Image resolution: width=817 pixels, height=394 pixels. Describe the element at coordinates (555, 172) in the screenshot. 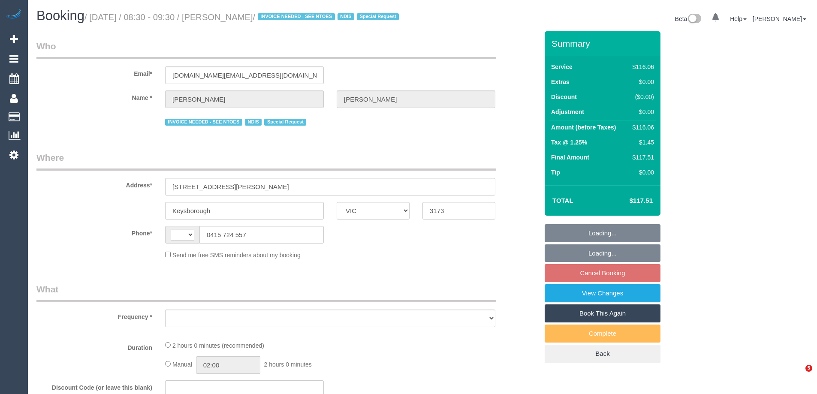

I see `label: Tip` at that location.